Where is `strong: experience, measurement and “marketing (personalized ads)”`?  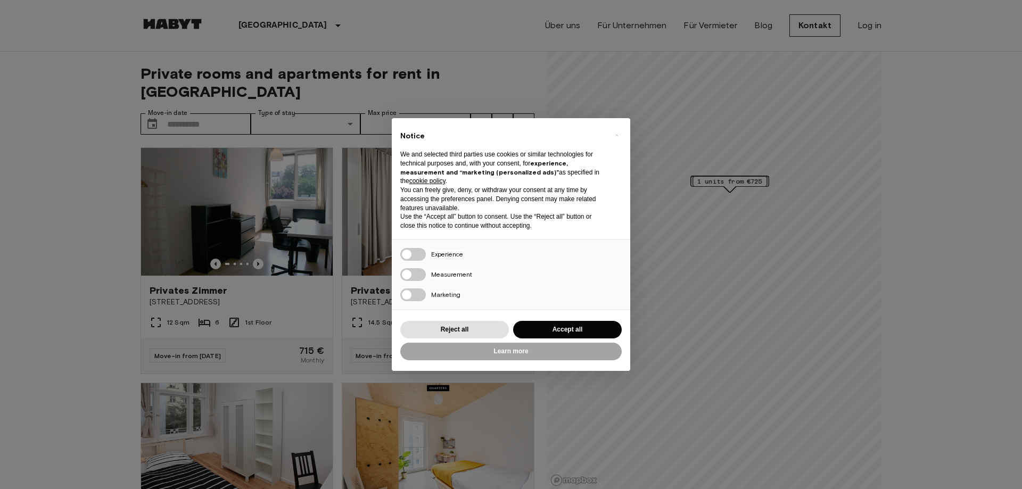 strong: experience, measurement and “marketing (personalized ads)” is located at coordinates (484, 168).